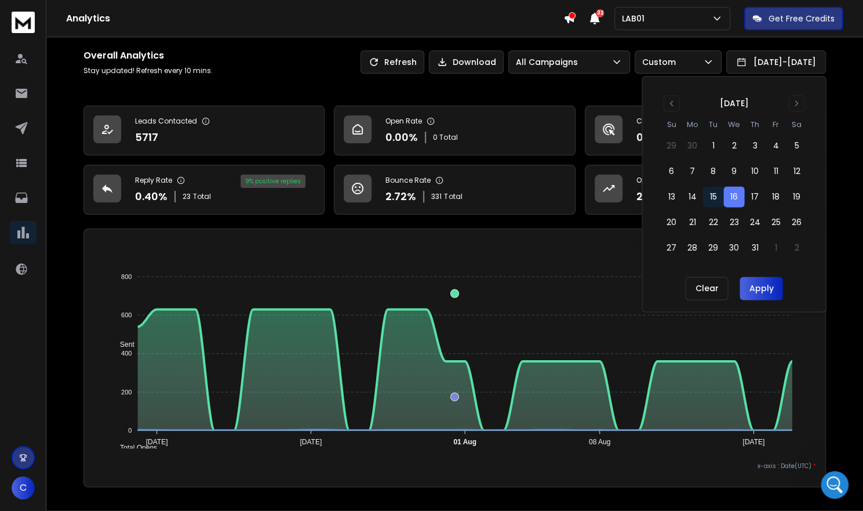  I want to click on span: Total Opens, so click(134, 447).